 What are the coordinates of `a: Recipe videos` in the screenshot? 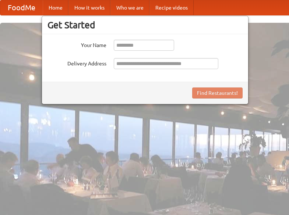 It's located at (171, 8).